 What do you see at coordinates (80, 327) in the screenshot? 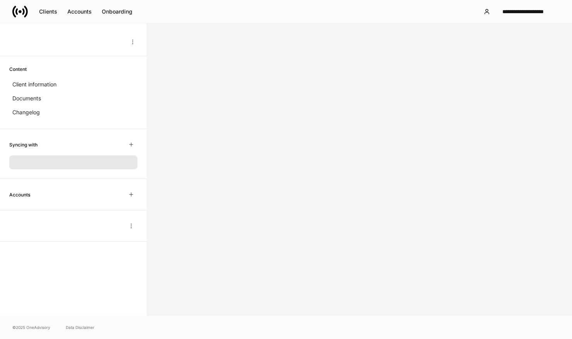
I see `a: Data Disclaimer` at bounding box center [80, 327].